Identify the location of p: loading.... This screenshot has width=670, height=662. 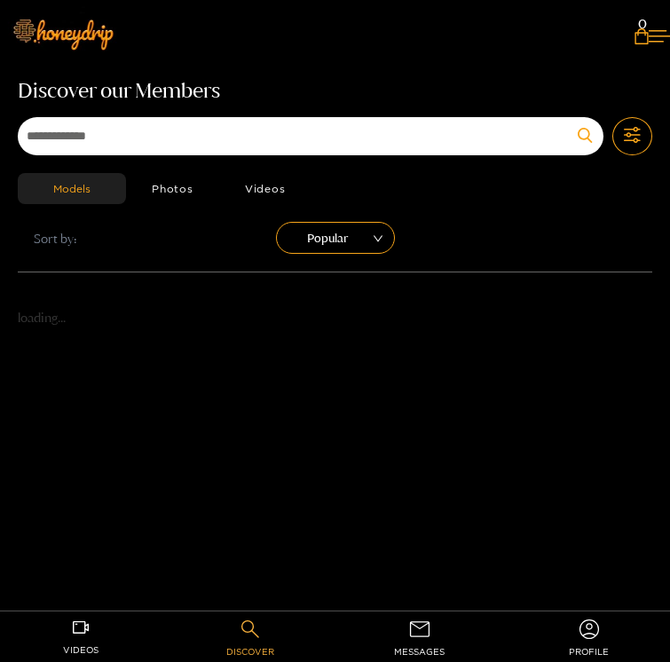
(334, 318).